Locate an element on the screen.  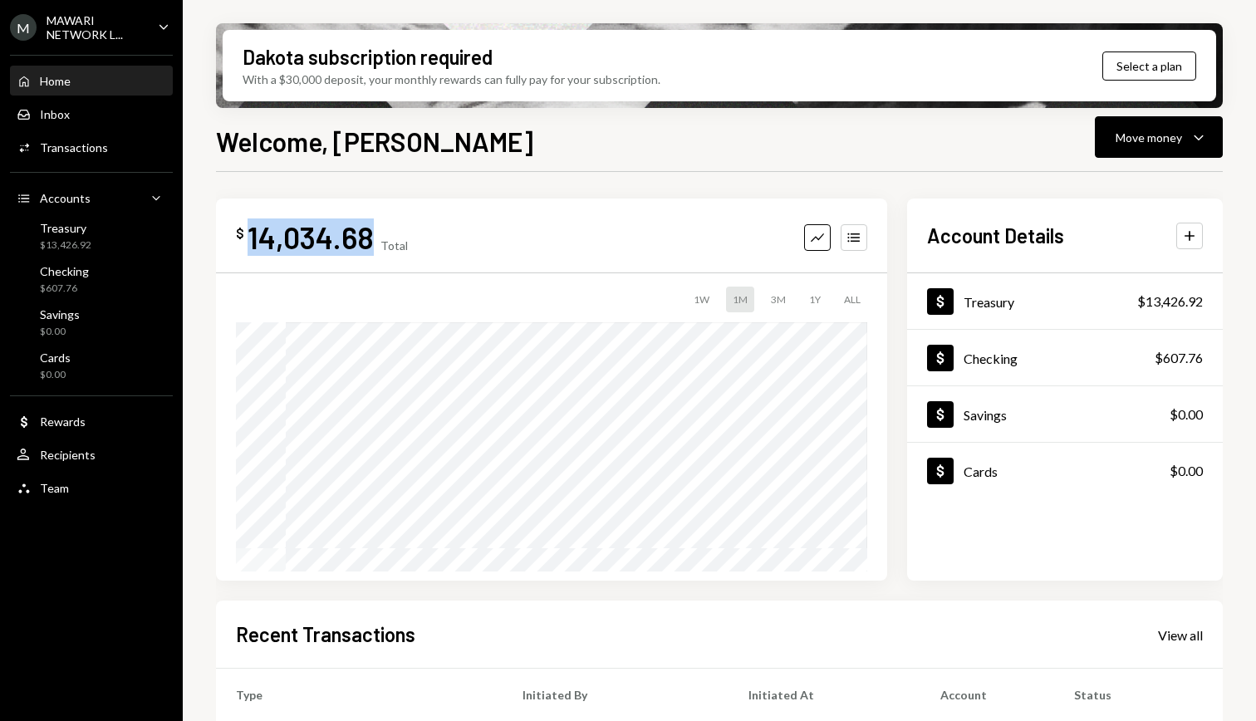
a: Recipients is located at coordinates (91, 454).